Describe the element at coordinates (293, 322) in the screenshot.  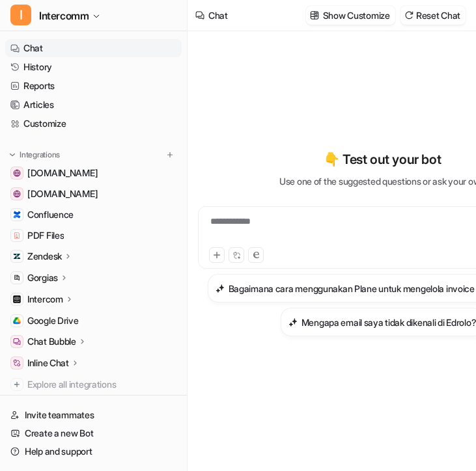
I see `img: Mengapa email saya tidak dikenali di Edrolo?` at that location.